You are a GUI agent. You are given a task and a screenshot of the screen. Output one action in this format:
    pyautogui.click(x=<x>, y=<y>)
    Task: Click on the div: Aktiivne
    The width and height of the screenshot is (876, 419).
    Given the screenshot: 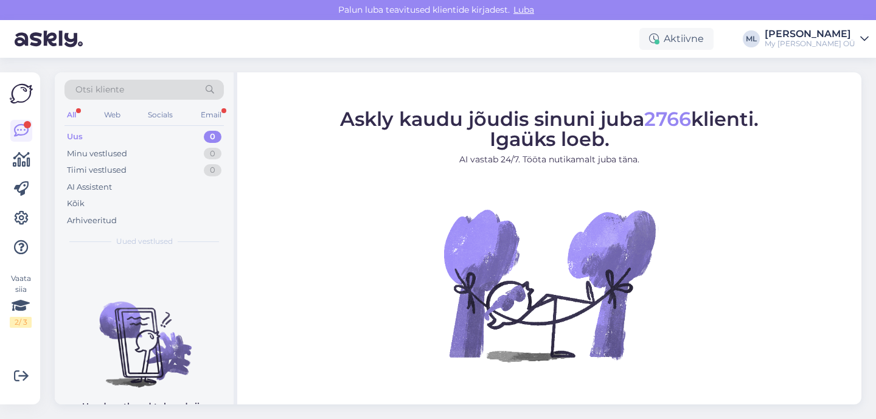 What is the action you would take?
    pyautogui.click(x=677, y=39)
    